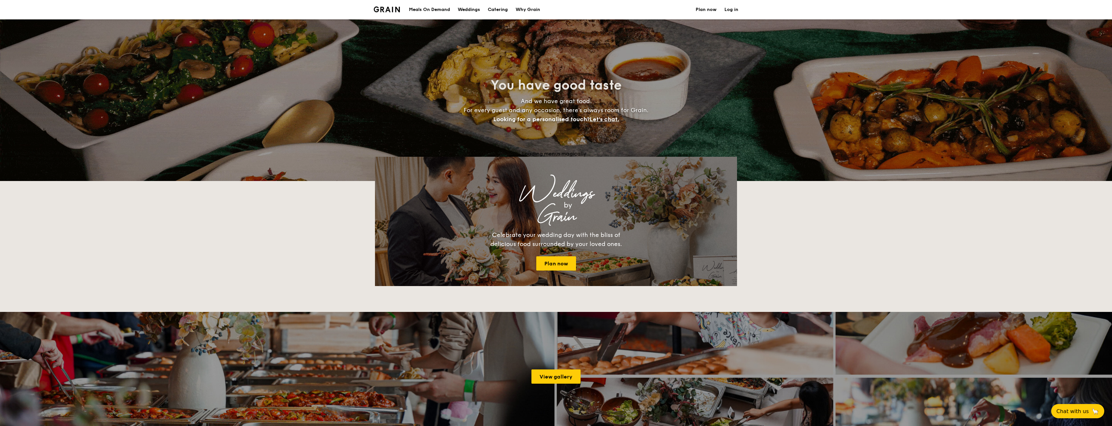  Describe the element at coordinates (556, 377) in the screenshot. I see `a: View gallery` at that location.